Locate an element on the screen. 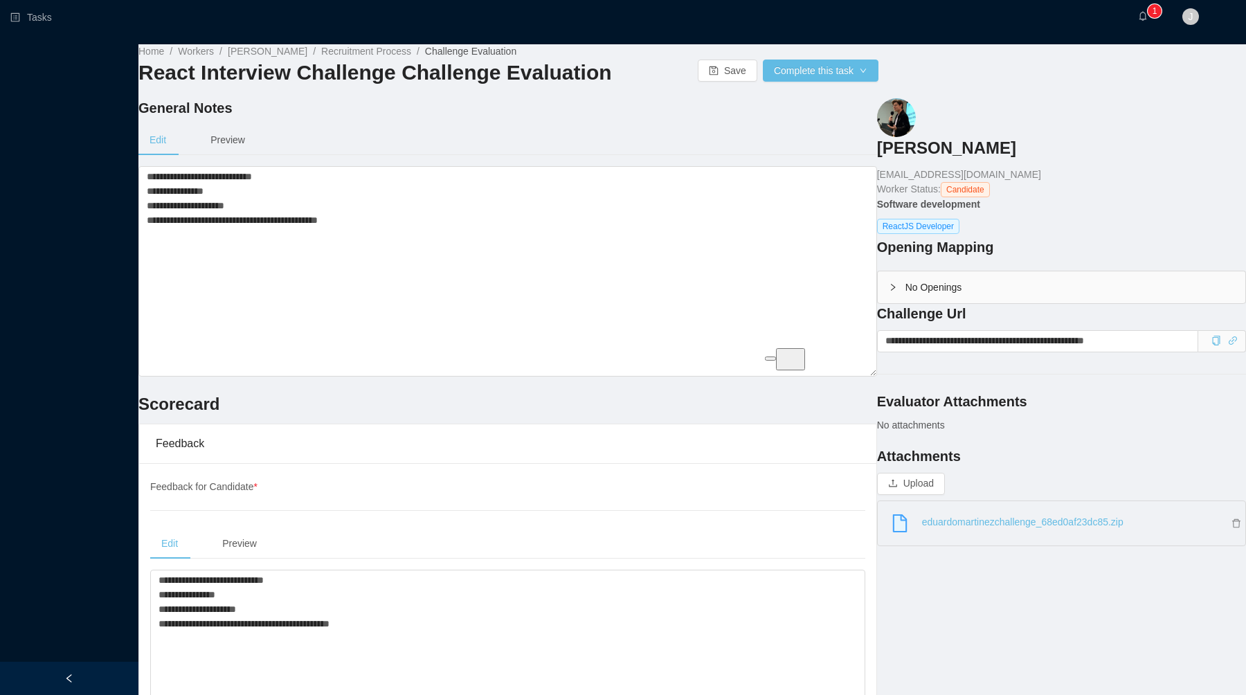 The image size is (1246, 695). h4: General Notes is located at coordinates (508, 108).